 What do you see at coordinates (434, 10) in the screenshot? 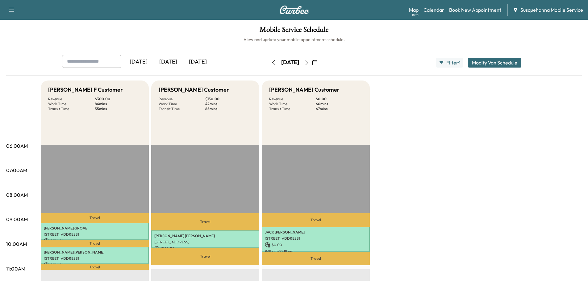
I see `a: Calendar` at bounding box center [434, 10].